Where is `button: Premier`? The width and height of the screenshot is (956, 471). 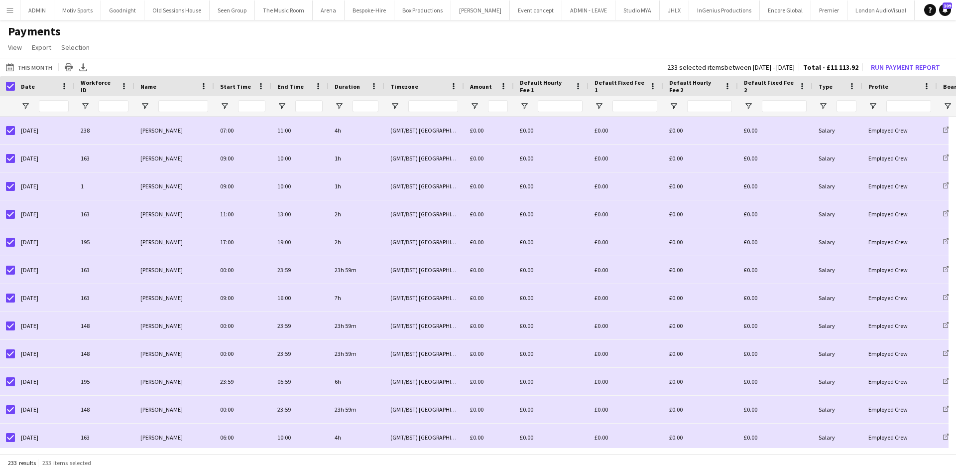 button: Premier is located at coordinates (829, 10).